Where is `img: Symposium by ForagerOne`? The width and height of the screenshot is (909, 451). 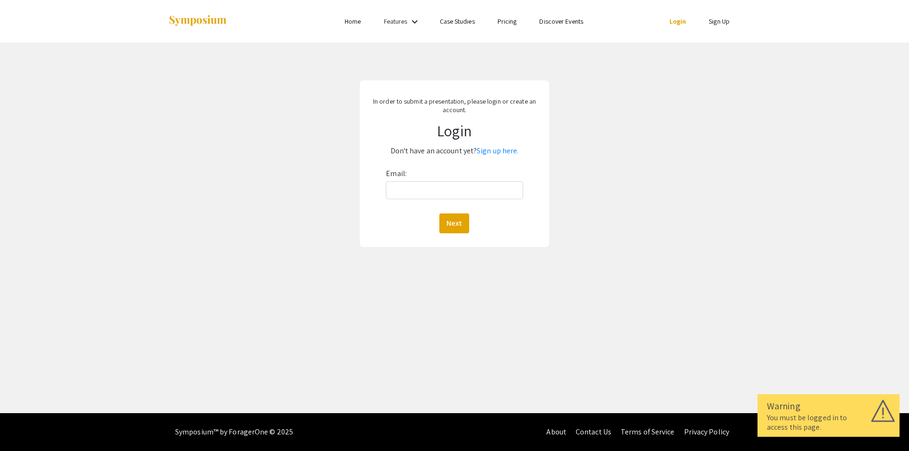
img: Symposium by ForagerOne is located at coordinates (197, 21).